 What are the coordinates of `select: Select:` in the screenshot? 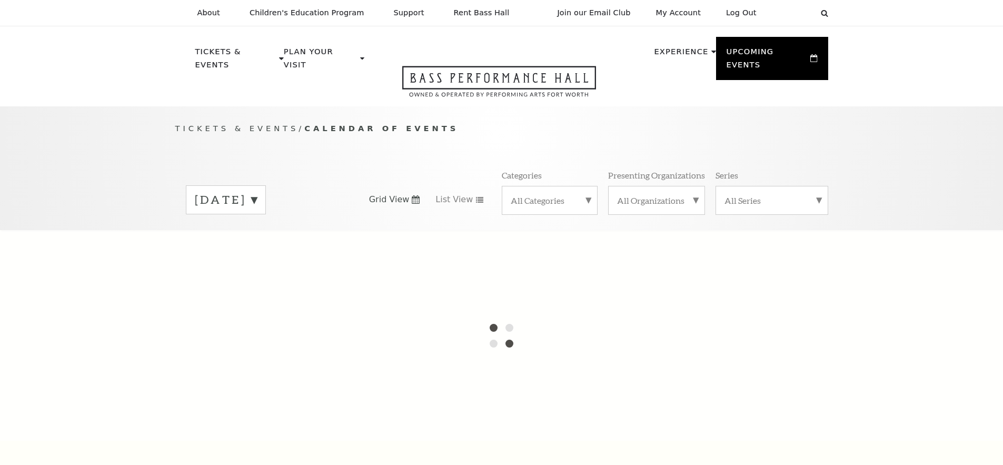 It's located at (792, 13).